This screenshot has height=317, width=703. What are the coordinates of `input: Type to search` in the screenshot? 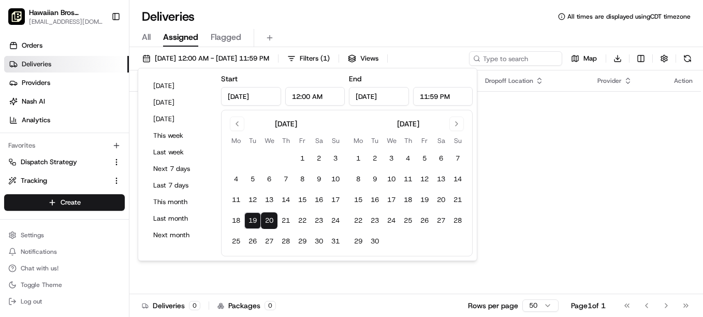 It's located at (516, 59).